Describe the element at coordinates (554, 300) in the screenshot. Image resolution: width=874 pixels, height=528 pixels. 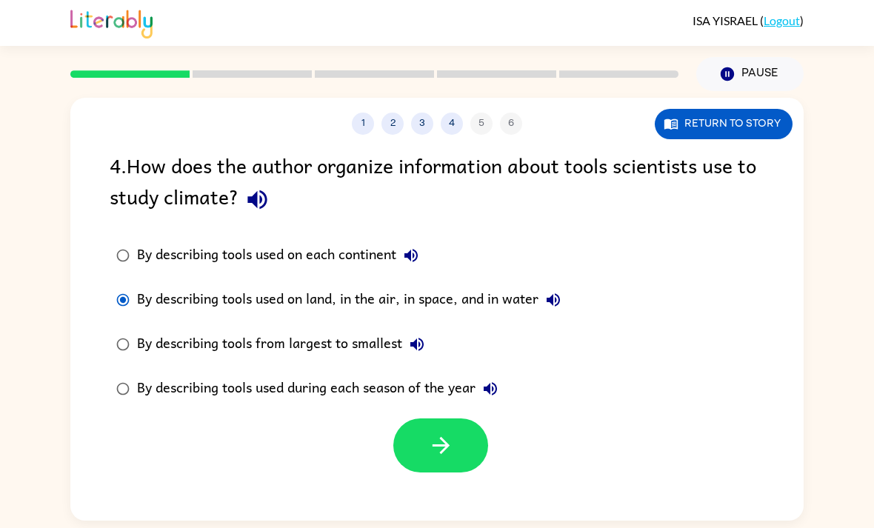
I see `button: By describing tools used on land, in the air, in space, and in water` at that location.